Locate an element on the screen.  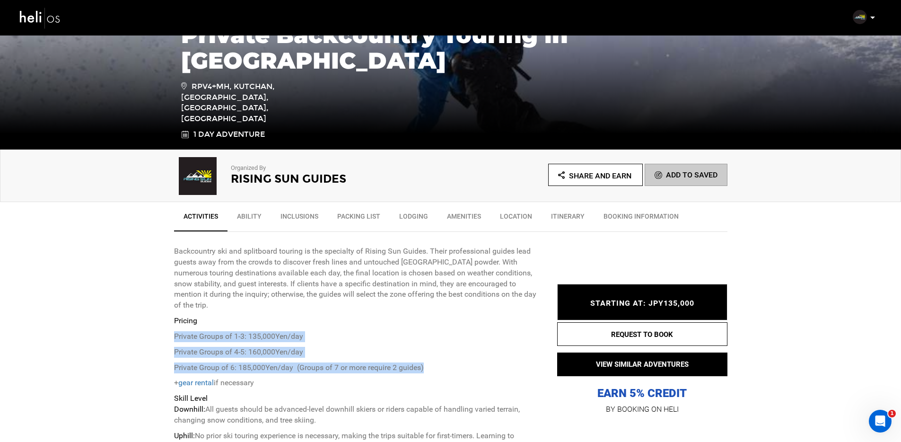
p: Private Groups of 1-3: 135,000Yen/day is located at coordinates (359, 336).